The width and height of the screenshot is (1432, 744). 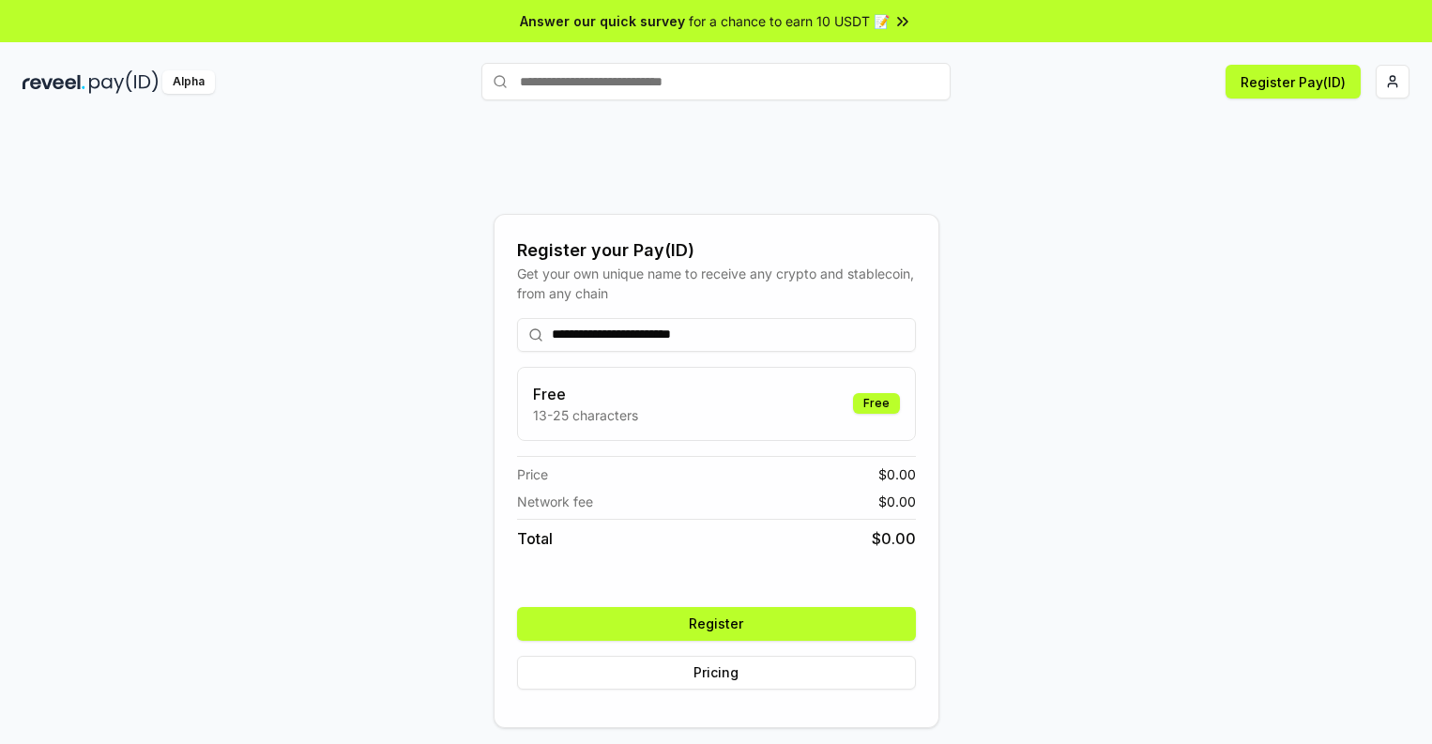 I want to click on img: pay_id, so click(x=124, y=82).